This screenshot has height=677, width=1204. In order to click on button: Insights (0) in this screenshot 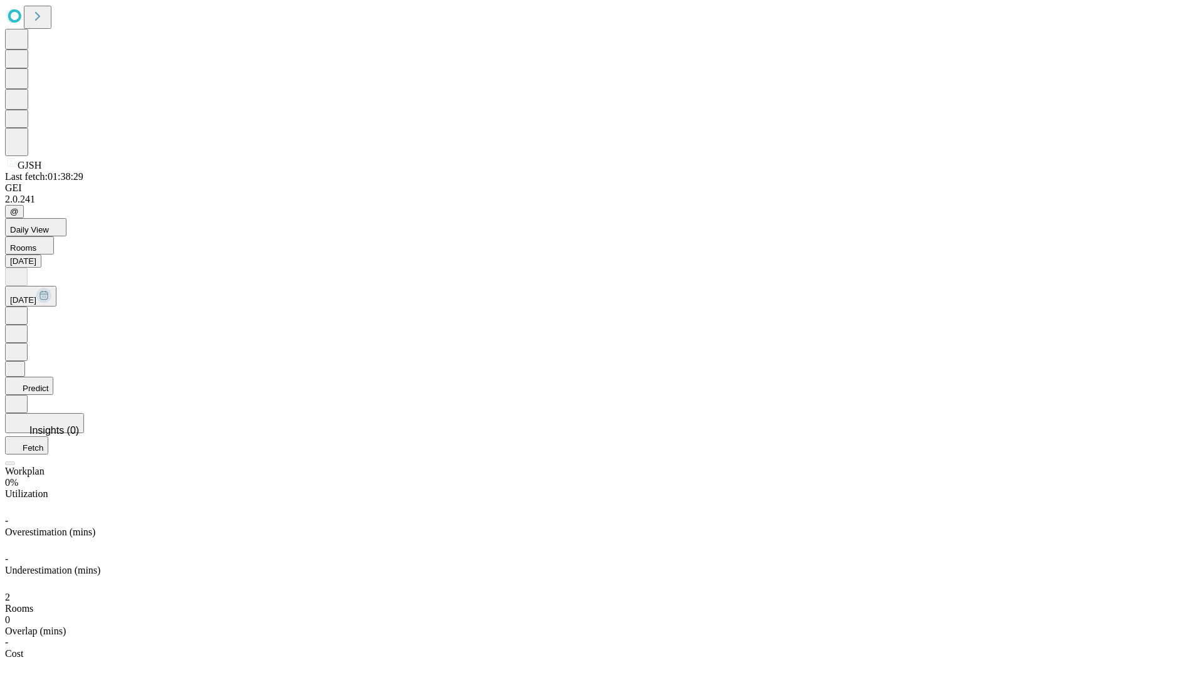, I will do `click(45, 423)`.